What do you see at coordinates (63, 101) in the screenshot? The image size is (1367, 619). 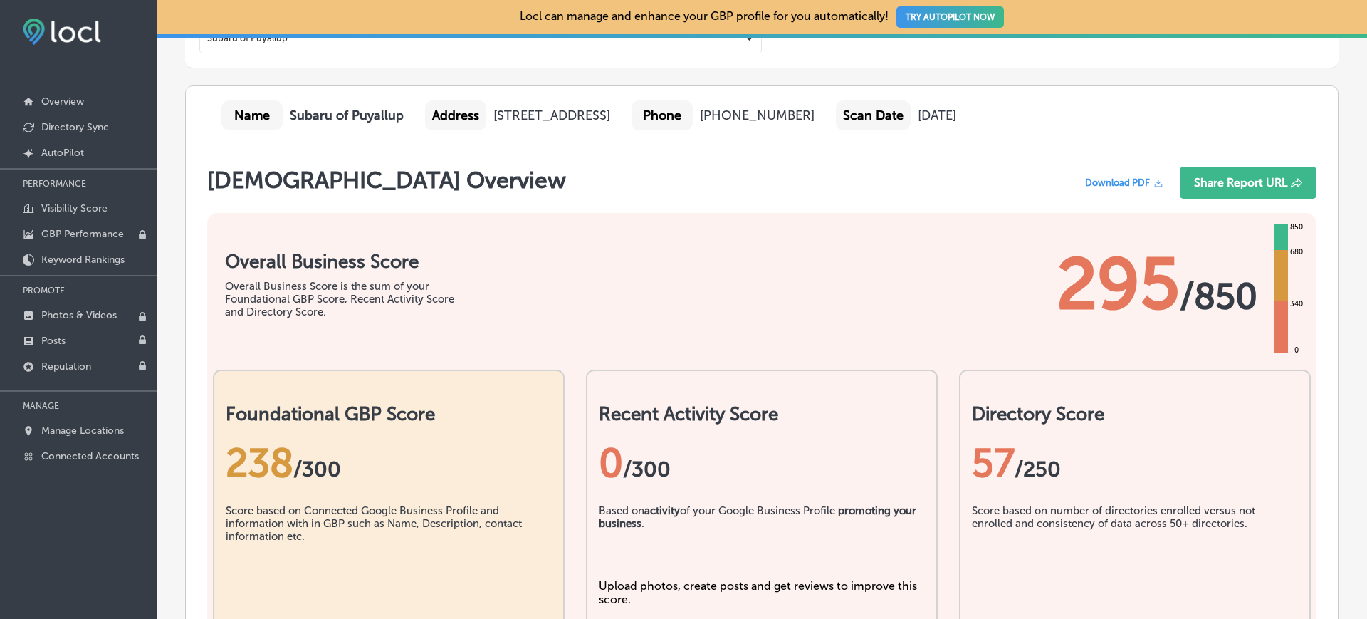 I see `p: Overview` at bounding box center [63, 101].